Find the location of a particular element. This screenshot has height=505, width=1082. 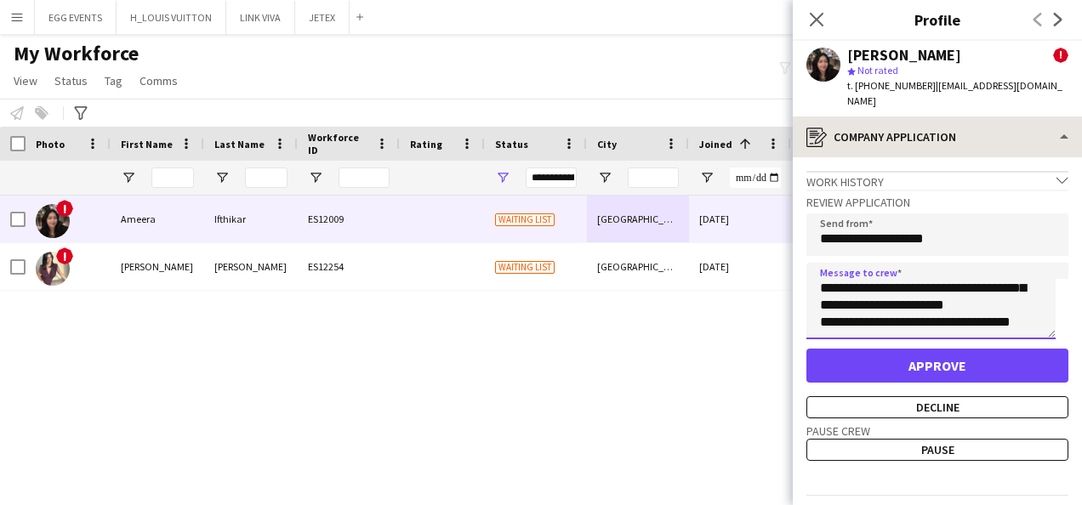

span: View is located at coordinates (26, 81).